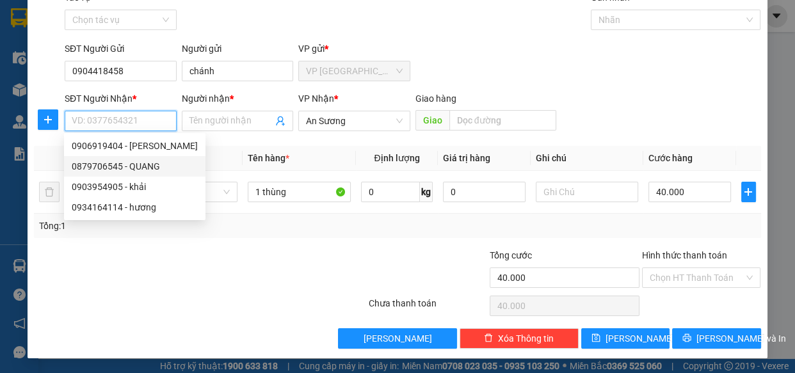 This screenshot has height=373, width=795. Describe the element at coordinates (134, 187) in the screenshot. I see `div: 0903954905 - khải` at that location.